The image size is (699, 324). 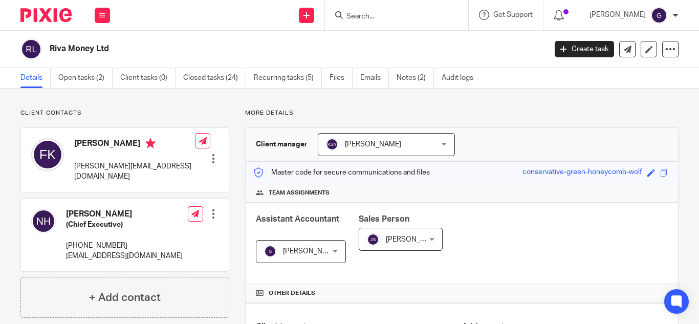 What do you see at coordinates (85, 78) in the screenshot?
I see `a: Open tasks (2)` at bounding box center [85, 78].